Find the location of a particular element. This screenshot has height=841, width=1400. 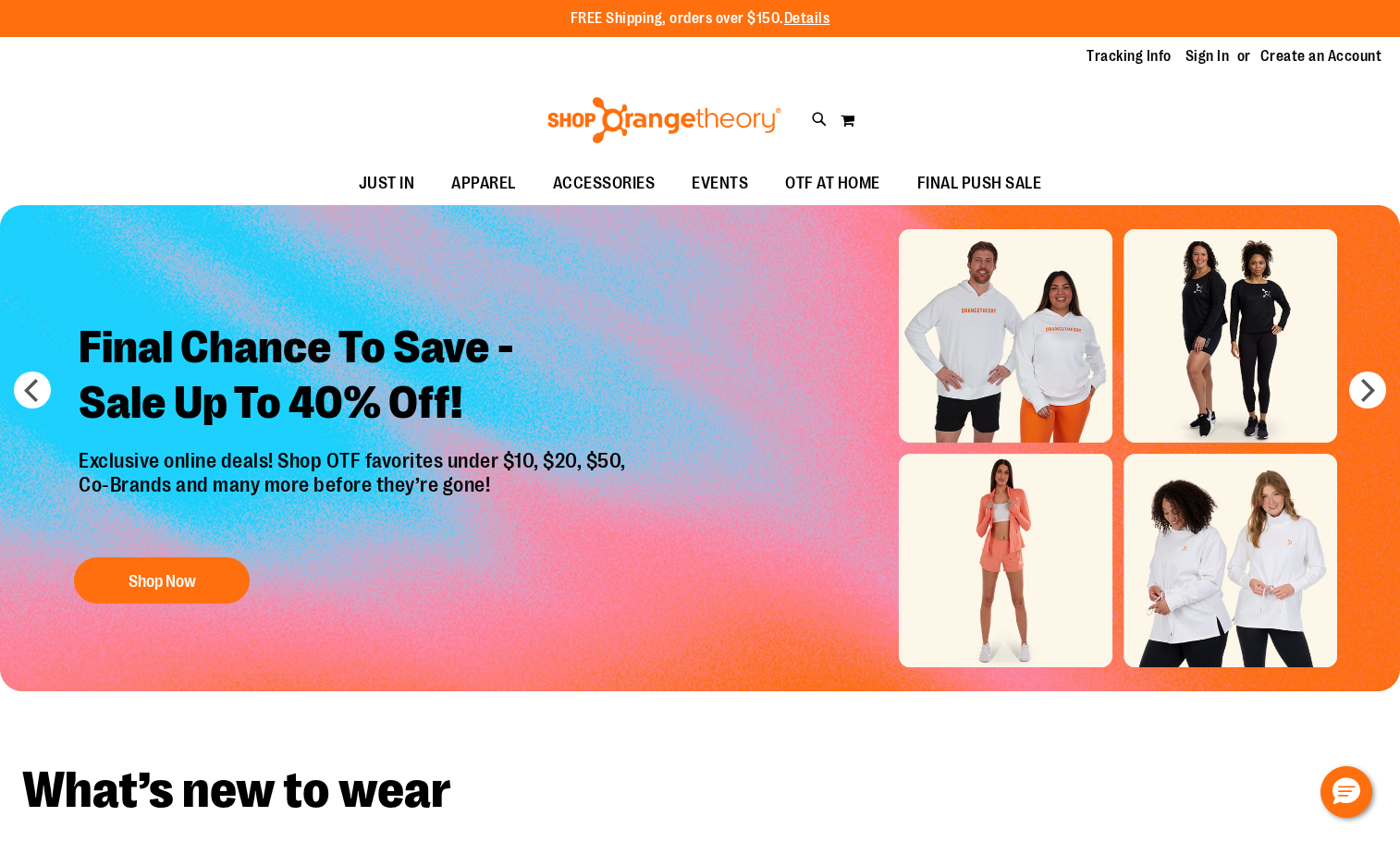

a: EVENTS is located at coordinates (720, 184).